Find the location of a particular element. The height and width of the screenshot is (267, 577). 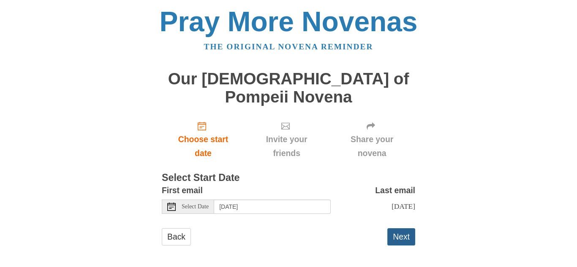

a: The original novena reminder is located at coordinates (288, 46).